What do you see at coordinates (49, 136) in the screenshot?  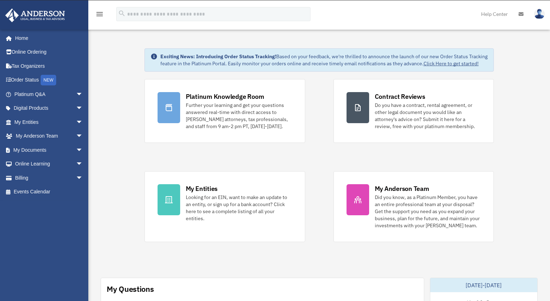 I see `a: My Anderson Teamarrow_drop_down` at bounding box center [49, 136].